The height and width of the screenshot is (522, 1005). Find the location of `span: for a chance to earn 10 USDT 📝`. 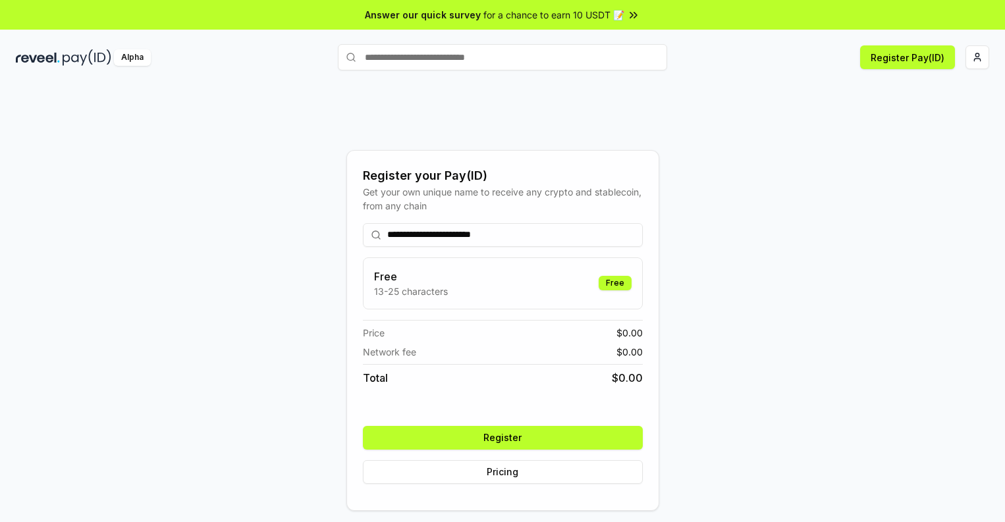

span: for a chance to earn 10 USDT 📝 is located at coordinates (554, 14).